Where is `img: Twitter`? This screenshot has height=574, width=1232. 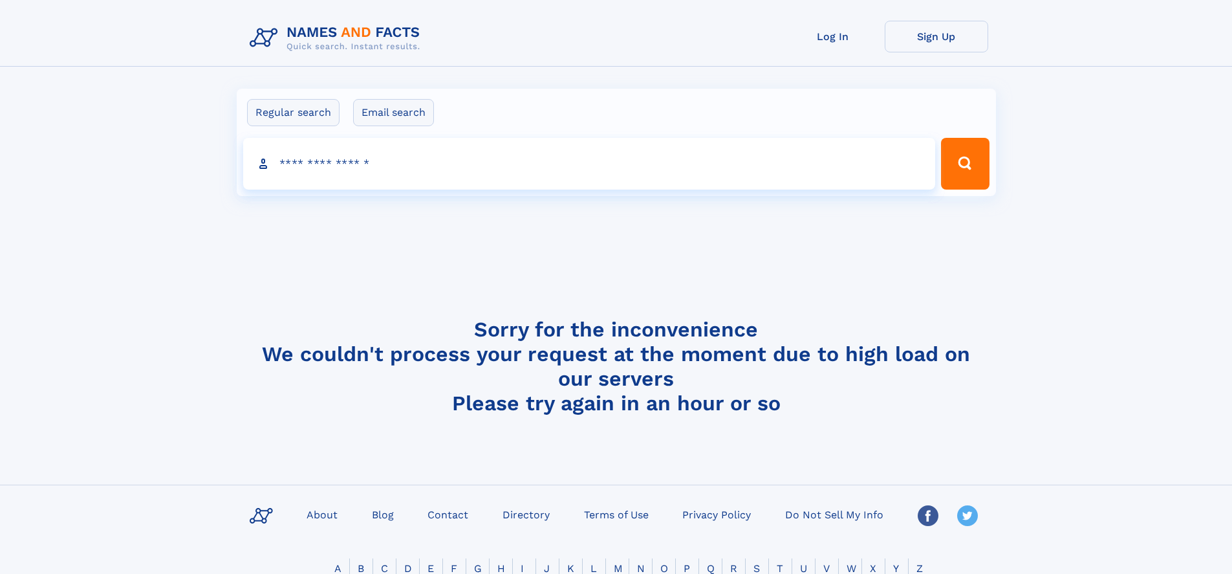 img: Twitter is located at coordinates (968, 515).